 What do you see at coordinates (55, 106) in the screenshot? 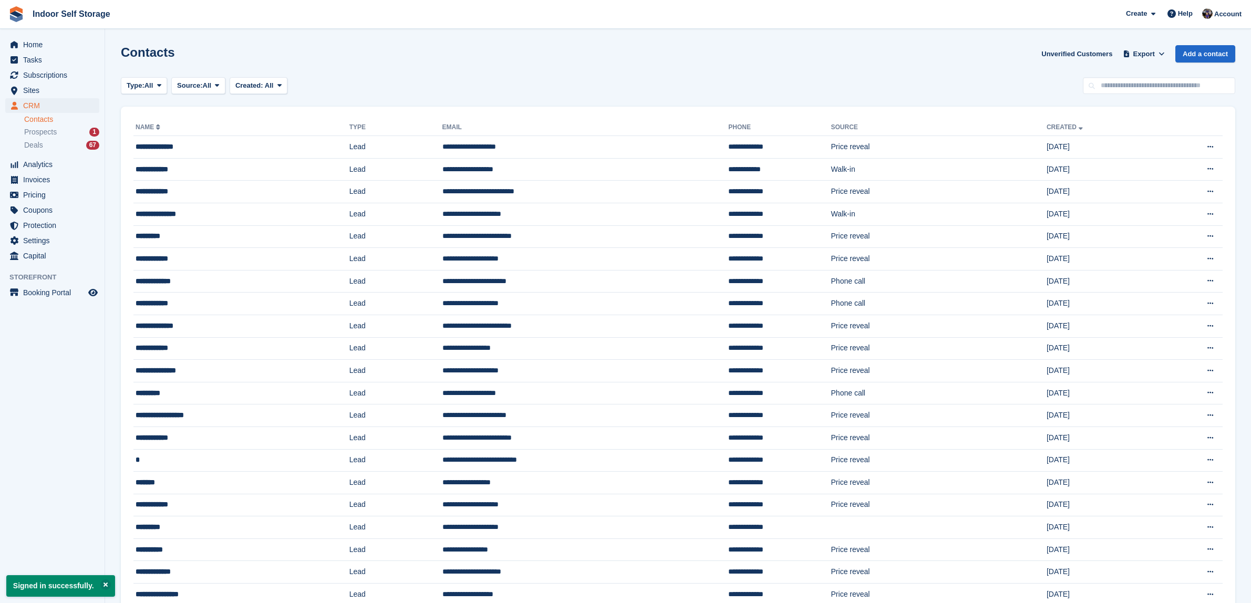
I see `span: CRM` at bounding box center [55, 106].